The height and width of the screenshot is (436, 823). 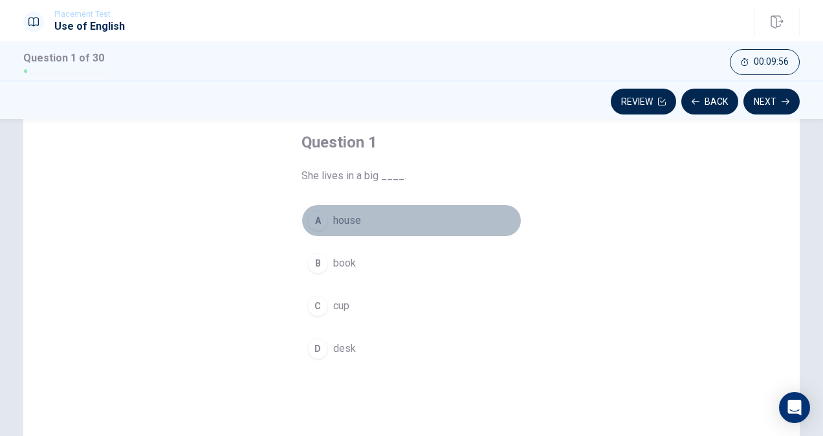 I want to click on span: house, so click(x=347, y=221).